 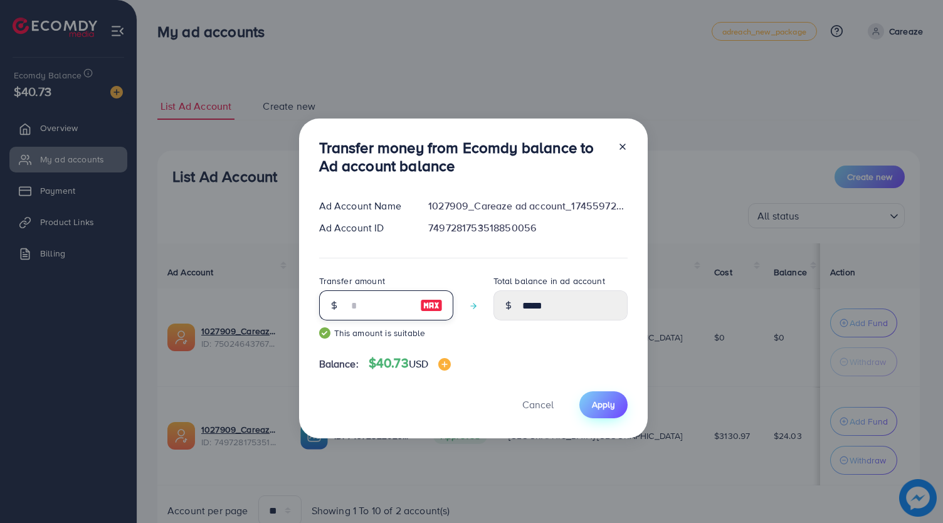 What do you see at coordinates (364, 206) in the screenshot?
I see `div: Ad Account Name` at bounding box center [364, 206].